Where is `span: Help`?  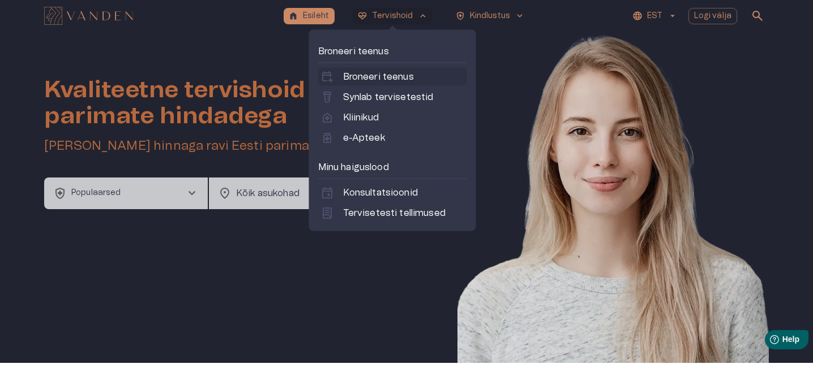
span: Help is located at coordinates (66, 14).